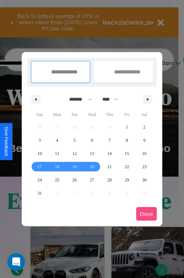 This screenshot has width=184, height=278. I want to click on span: 28, so click(109, 180).